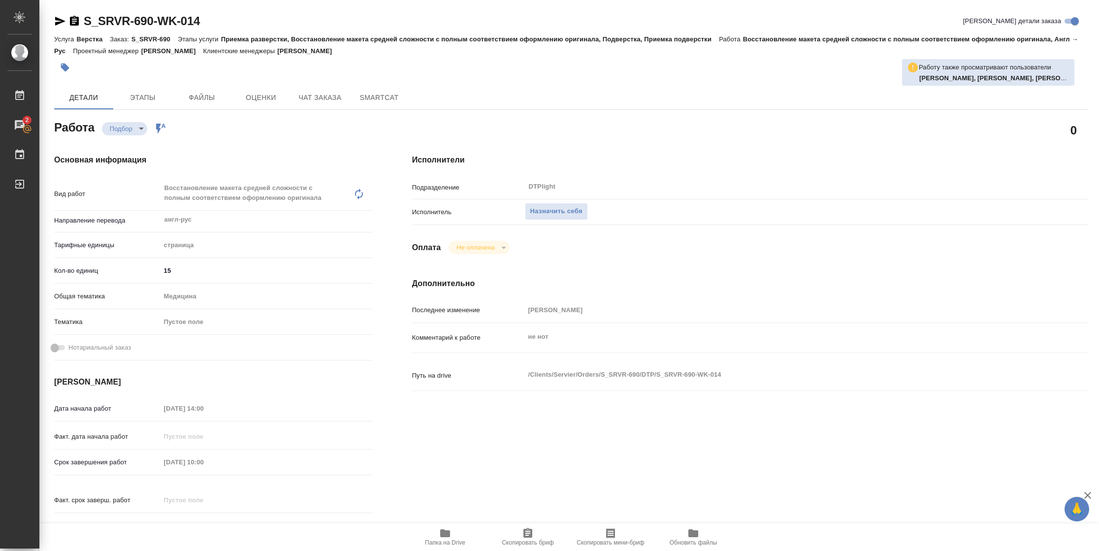 This screenshot has height=551, width=1099. What do you see at coordinates (107, 51) in the screenshot?
I see `p: Проектный менеджер` at bounding box center [107, 51].